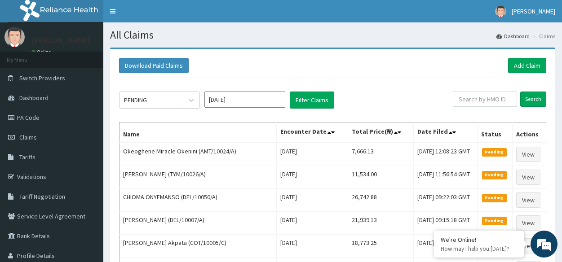 The image size is (562, 262). Describe the element at coordinates (485, 99) in the screenshot. I see `input: Search by HMO ID` at that location.